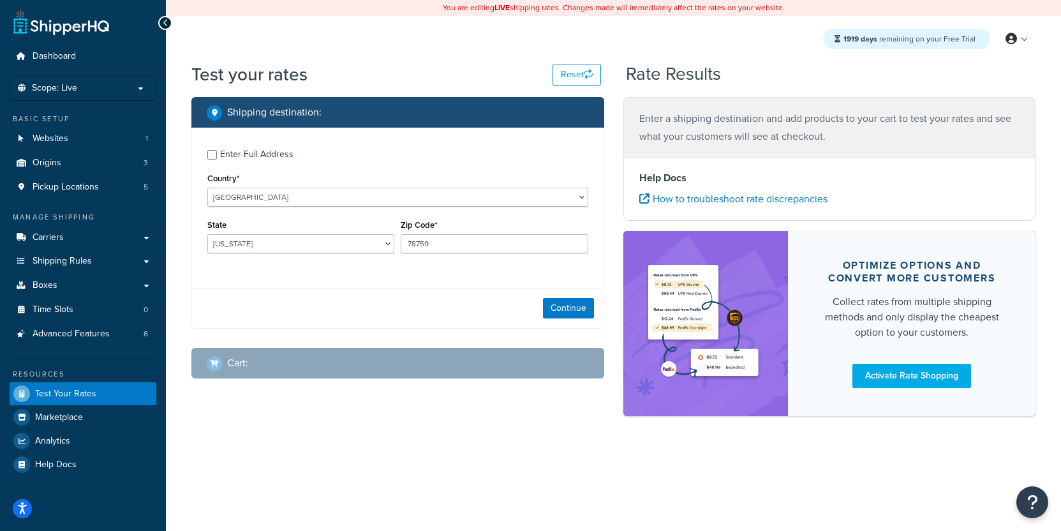  Describe the element at coordinates (66, 394) in the screenshot. I see `span: Test Your Rates` at that location.